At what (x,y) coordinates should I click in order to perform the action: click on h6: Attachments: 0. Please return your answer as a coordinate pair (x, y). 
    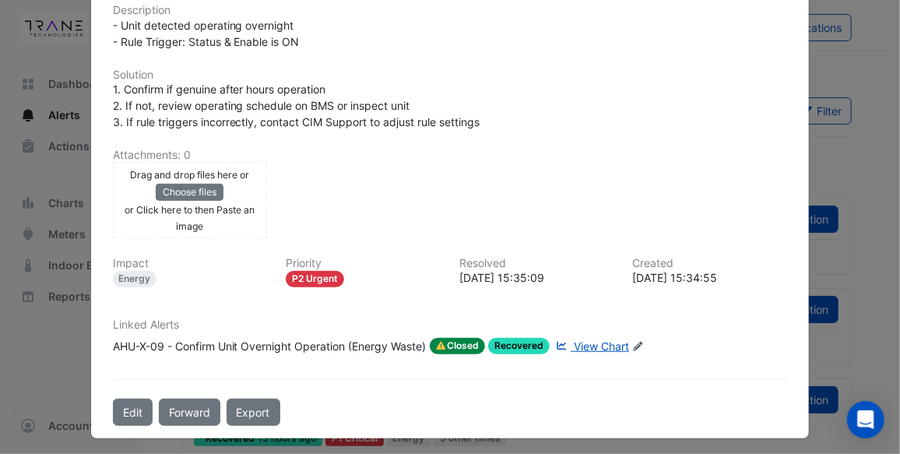
    Looking at the image, I should click on (450, 155).